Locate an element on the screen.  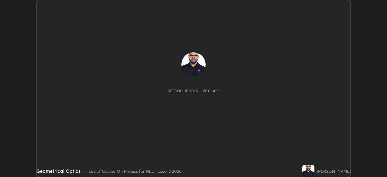
div: L62 of Course On Physics for NEET Excel 2 2026 is located at coordinates (135, 171).